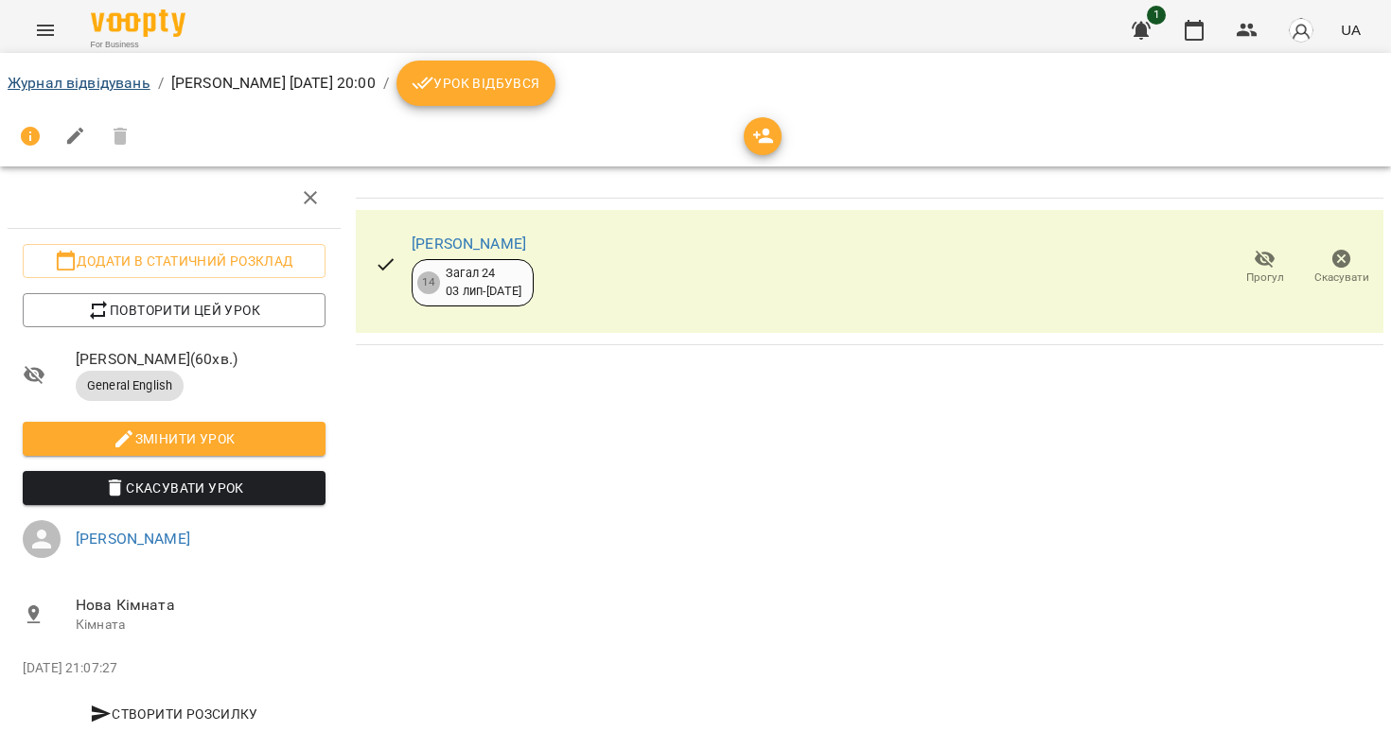  Describe the element at coordinates (1156, 15) in the screenshot. I see `span: 1` at that location.